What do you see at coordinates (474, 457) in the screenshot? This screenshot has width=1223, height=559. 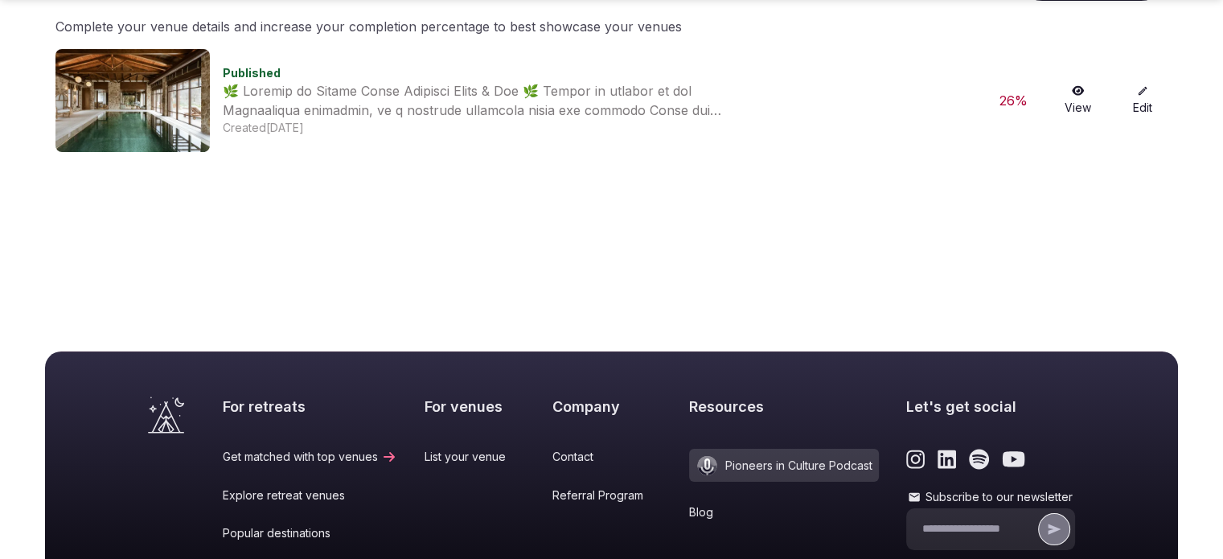 I see `a: List your venue` at bounding box center [474, 457].